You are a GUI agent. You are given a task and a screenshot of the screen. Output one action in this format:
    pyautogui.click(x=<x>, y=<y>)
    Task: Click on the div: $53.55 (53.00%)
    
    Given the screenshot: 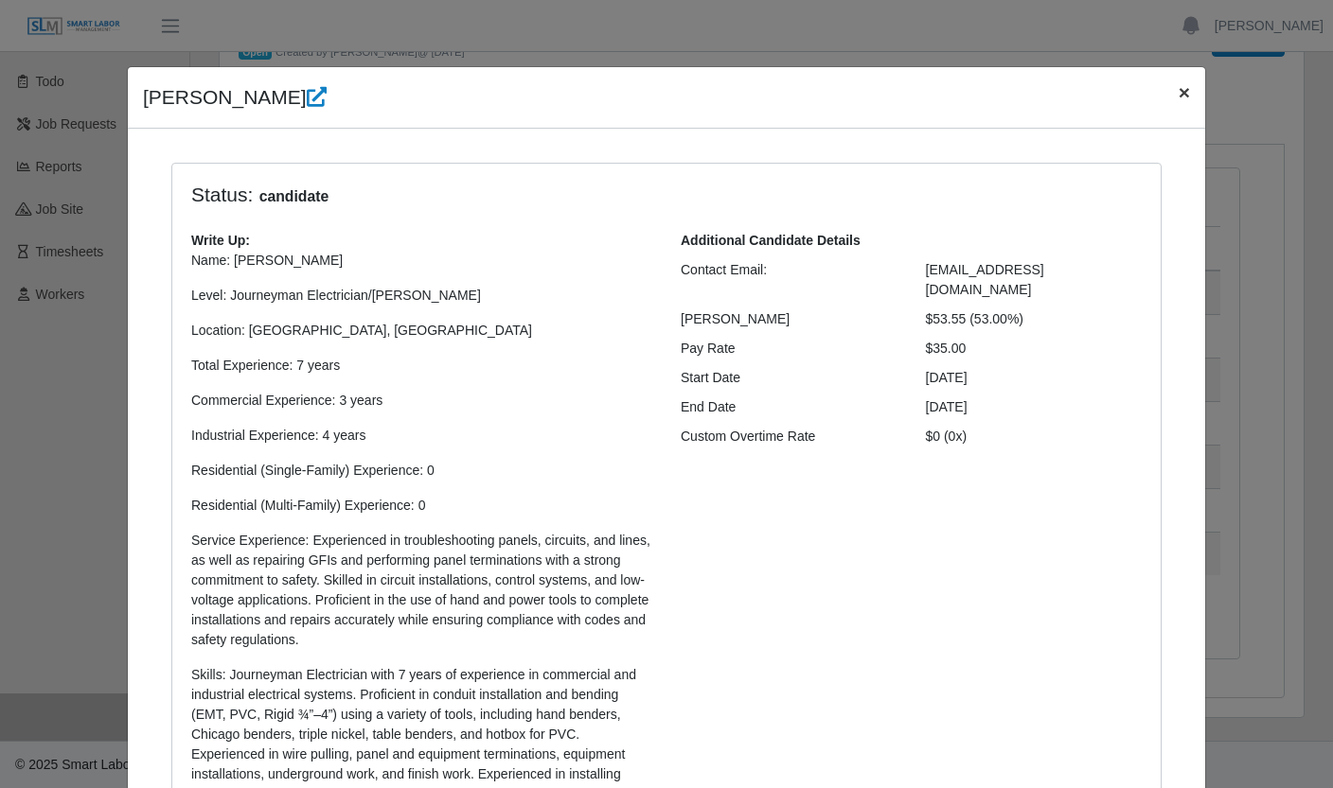 What is the action you would take?
    pyautogui.click(x=1033, y=319)
    